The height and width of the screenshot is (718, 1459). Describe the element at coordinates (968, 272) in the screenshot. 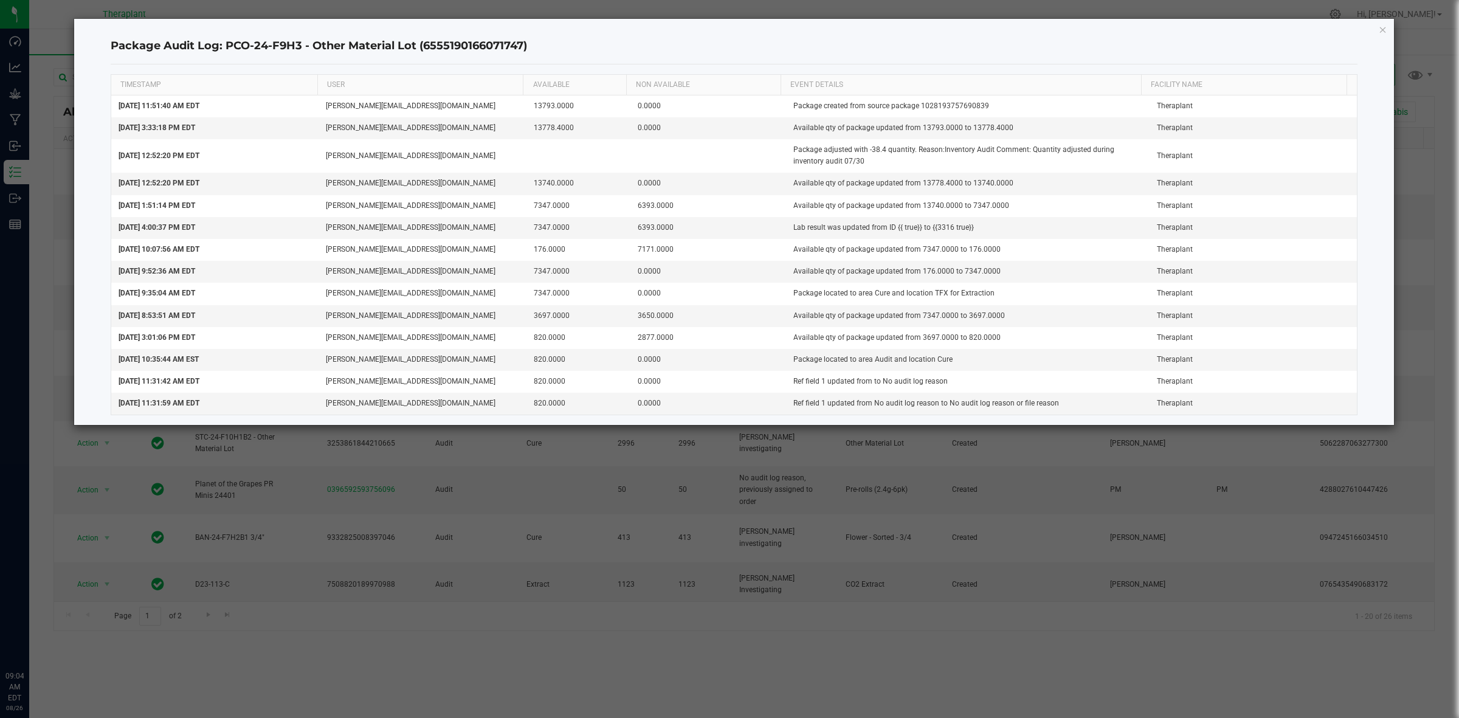

I see `td: Available qty of package updated from 176.0000 to 7347.0000` at that location.